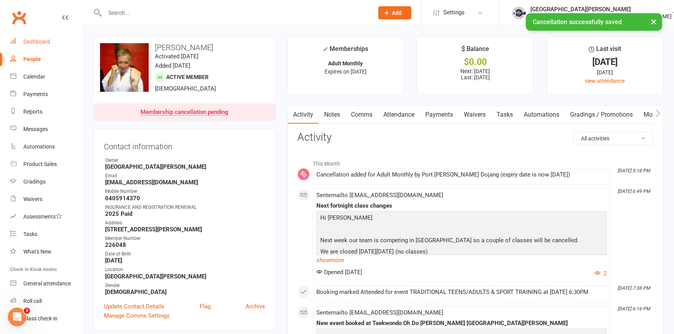  Describe the element at coordinates (46, 59) in the screenshot. I see `a: People` at that location.